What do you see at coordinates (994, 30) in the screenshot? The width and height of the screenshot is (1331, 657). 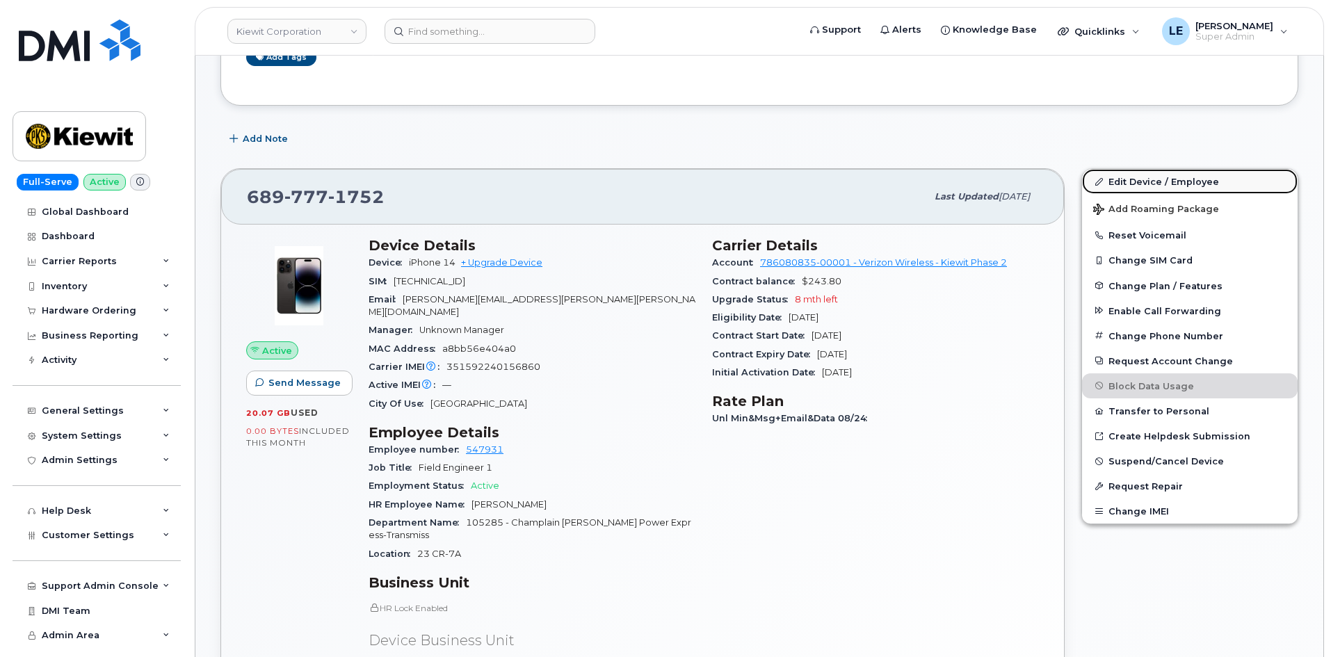 I see `span: Knowledge Base` at bounding box center [994, 30].